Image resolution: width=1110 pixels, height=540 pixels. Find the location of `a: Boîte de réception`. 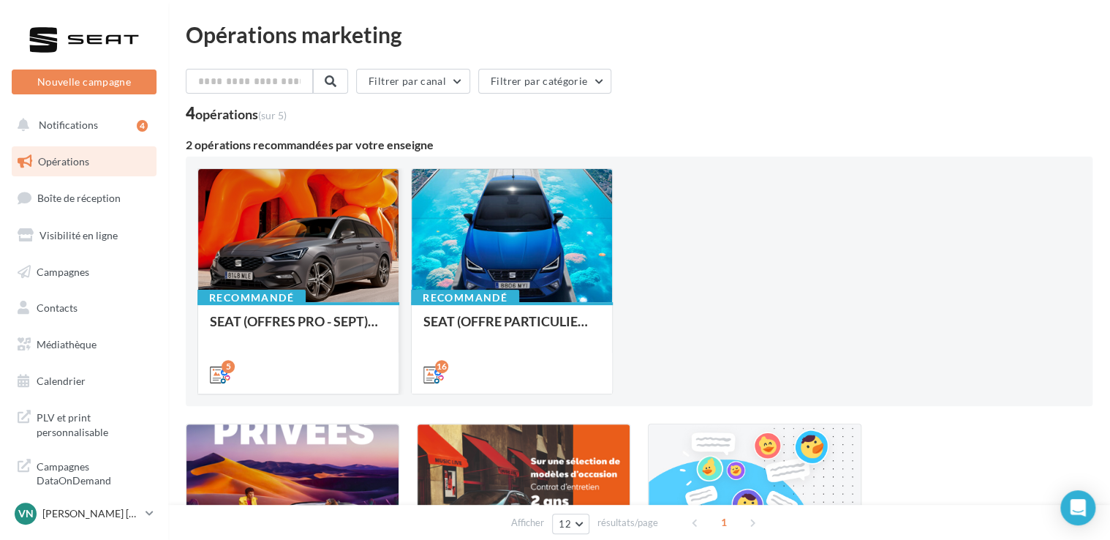

a: Boîte de réception is located at coordinates (84, 197).